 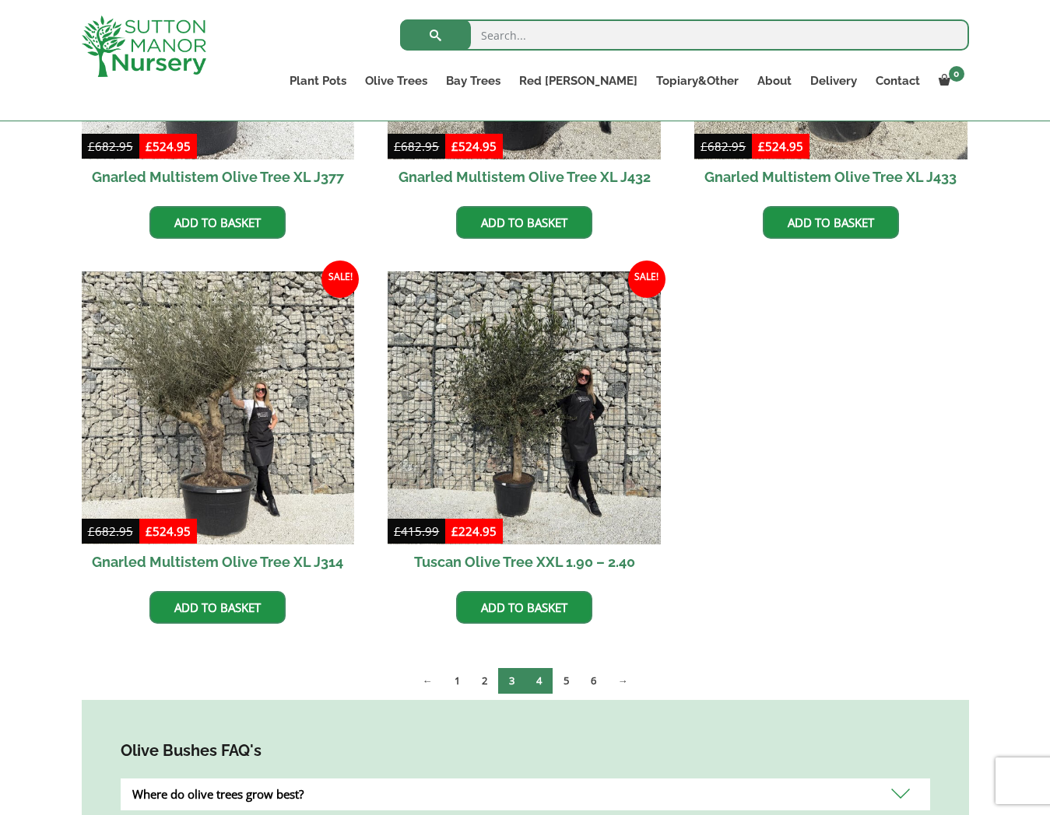 I want to click on a: Page 6, so click(x=593, y=681).